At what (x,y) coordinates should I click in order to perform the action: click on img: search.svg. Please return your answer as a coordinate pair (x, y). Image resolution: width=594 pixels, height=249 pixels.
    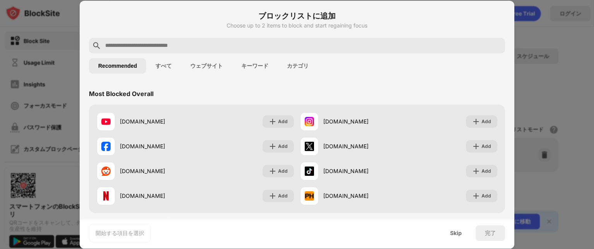
    Looking at the image, I should click on (97, 46).